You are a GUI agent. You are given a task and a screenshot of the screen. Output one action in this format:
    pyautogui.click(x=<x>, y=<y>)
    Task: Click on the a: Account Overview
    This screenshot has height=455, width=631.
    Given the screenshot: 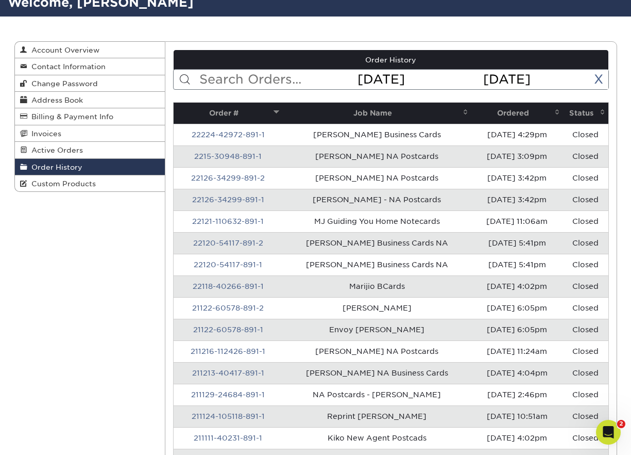 What is the action you would take?
    pyautogui.click(x=90, y=50)
    